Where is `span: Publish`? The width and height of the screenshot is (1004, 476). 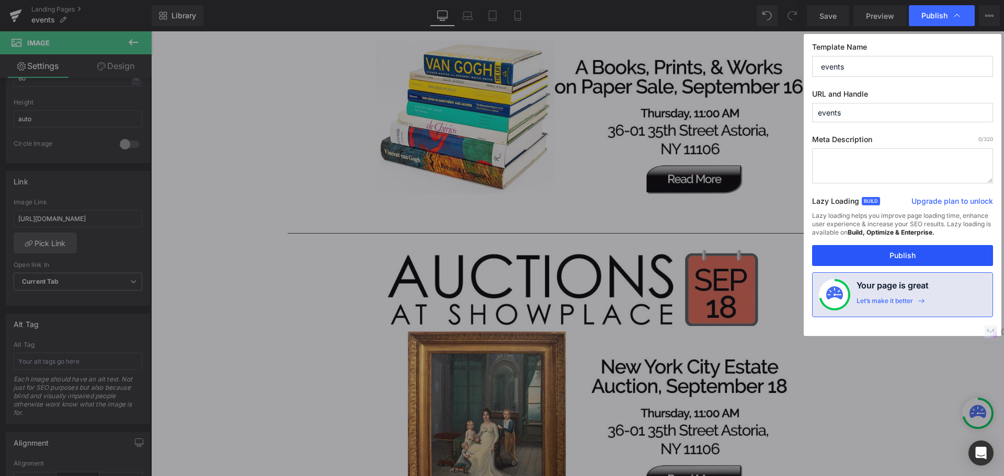
span: Publish is located at coordinates (934, 16).